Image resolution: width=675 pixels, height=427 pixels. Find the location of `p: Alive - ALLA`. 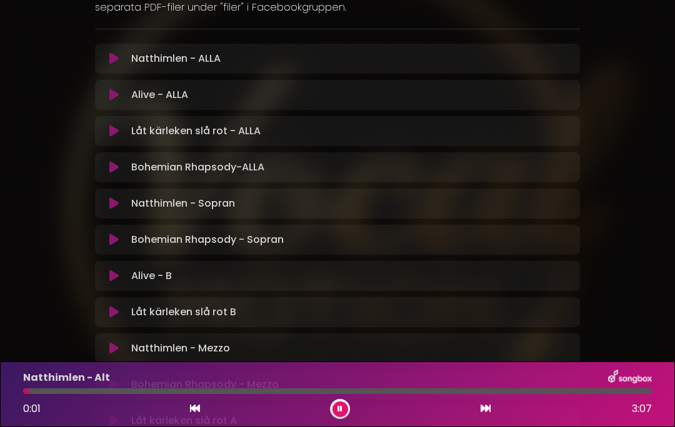

p: Alive - ALLA is located at coordinates (159, 95).